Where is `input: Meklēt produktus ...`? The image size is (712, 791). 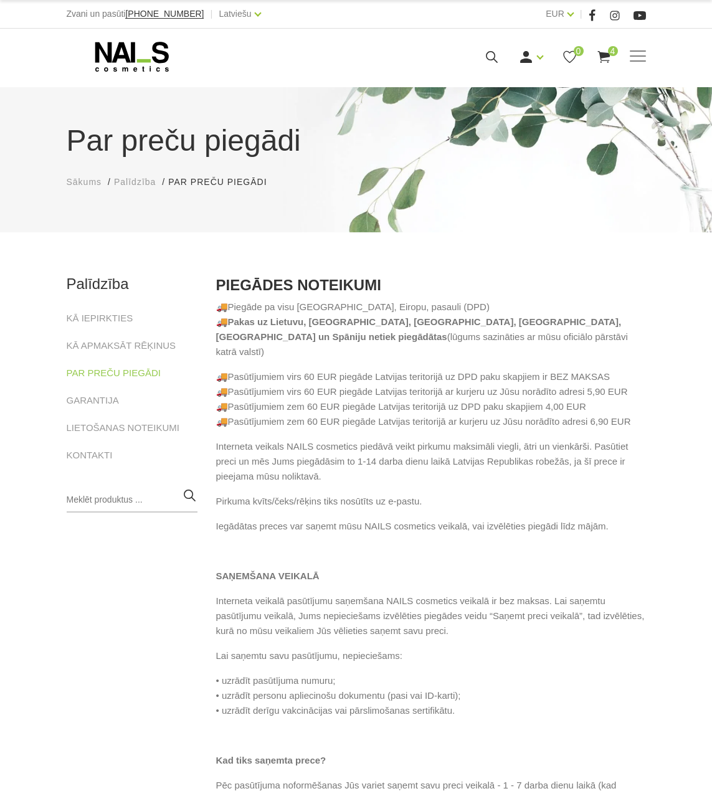
input: Meklēt produktus ... is located at coordinates (132, 500).